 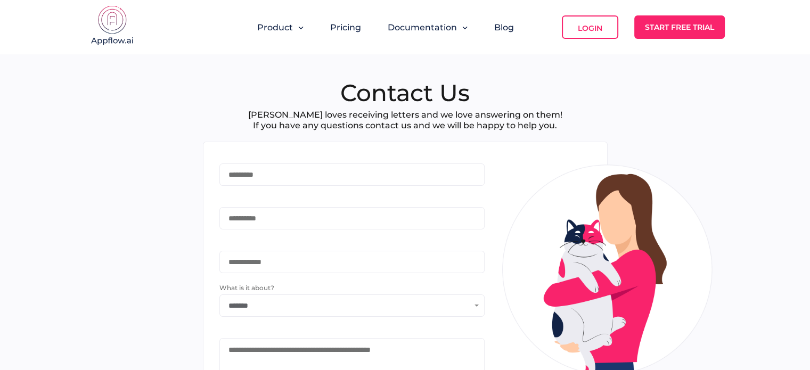 What do you see at coordinates (405, 93) in the screenshot?
I see `h1: Contact Us` at bounding box center [405, 93].